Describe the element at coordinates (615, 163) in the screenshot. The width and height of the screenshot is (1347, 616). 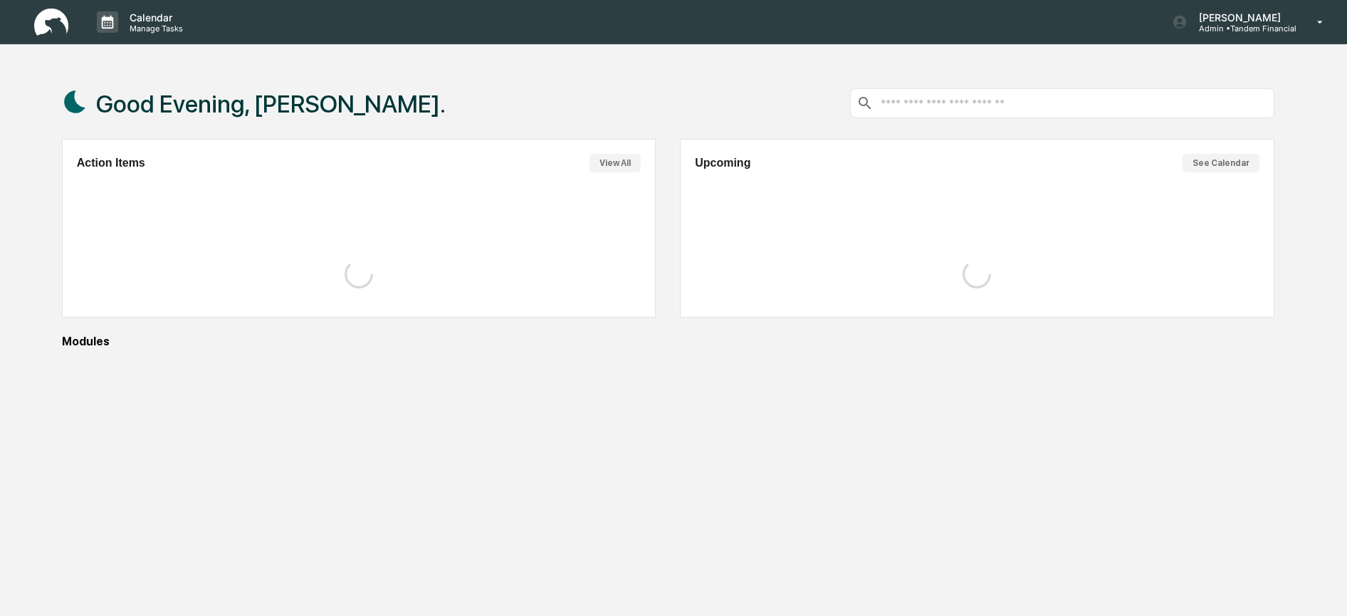
I see `a: View All` at that location.